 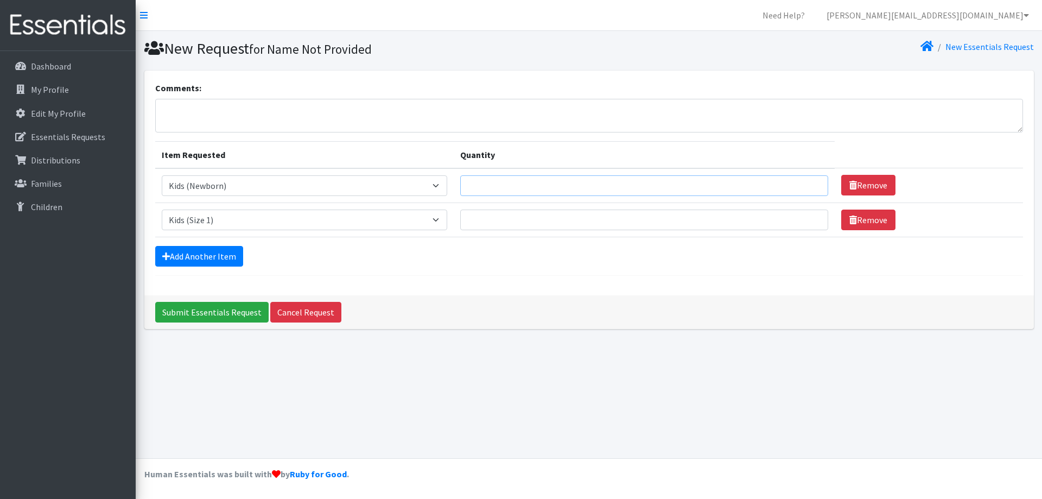 What do you see at coordinates (55, 160) in the screenshot?
I see `p: Distributions` at bounding box center [55, 160].